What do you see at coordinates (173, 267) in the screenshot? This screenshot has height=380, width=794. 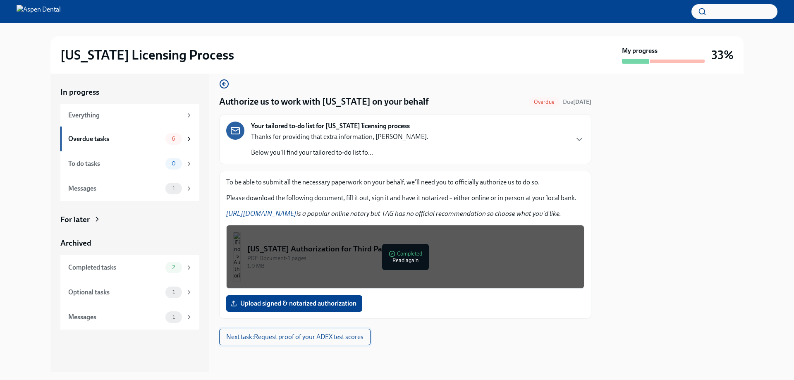 I see `span: 2` at bounding box center [173, 267].